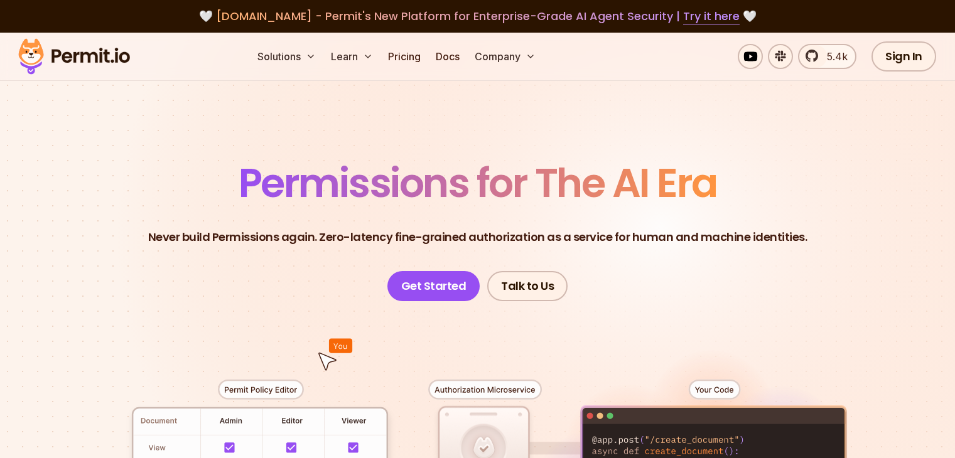 The width and height of the screenshot is (955, 458). Describe the element at coordinates (827, 56) in the screenshot. I see `a: 5.4k` at that location.